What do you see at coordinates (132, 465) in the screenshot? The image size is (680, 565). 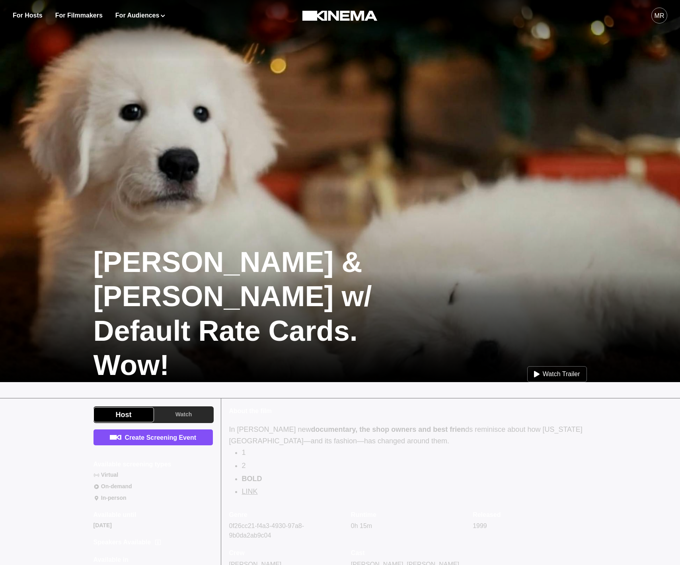 I see `p: Available screening types` at bounding box center [132, 465].